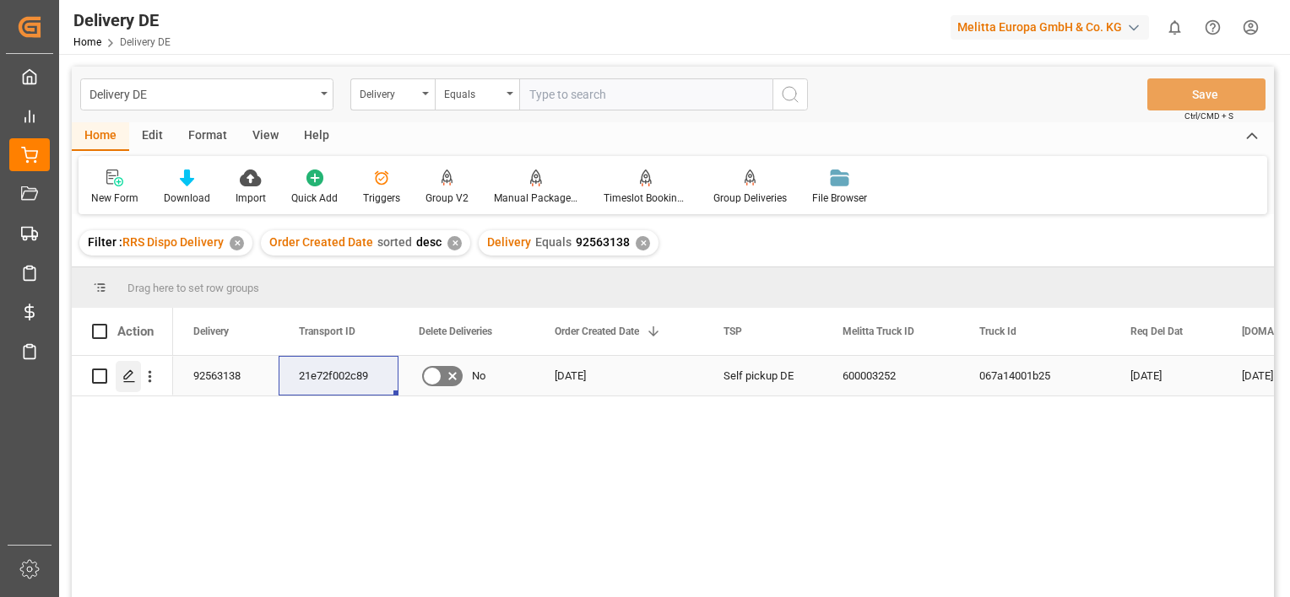 The height and width of the screenshot is (597, 1290). Describe the element at coordinates (446, 198) in the screenshot. I see `div: Group V2` at that location.